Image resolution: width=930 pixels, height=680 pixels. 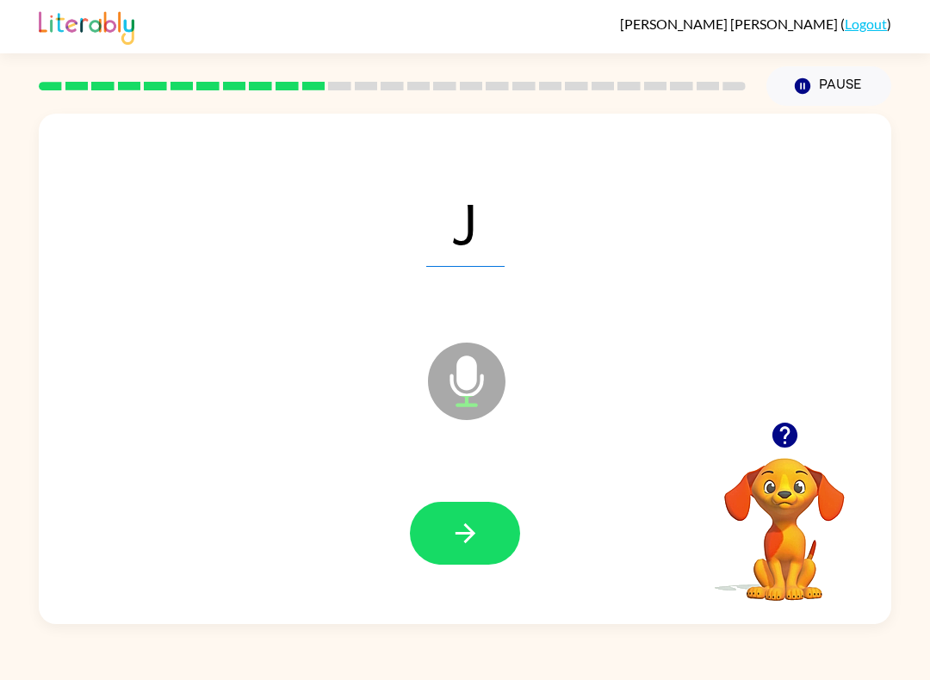 What do you see at coordinates (828, 86) in the screenshot?
I see `button: Pause` at bounding box center [828, 86].